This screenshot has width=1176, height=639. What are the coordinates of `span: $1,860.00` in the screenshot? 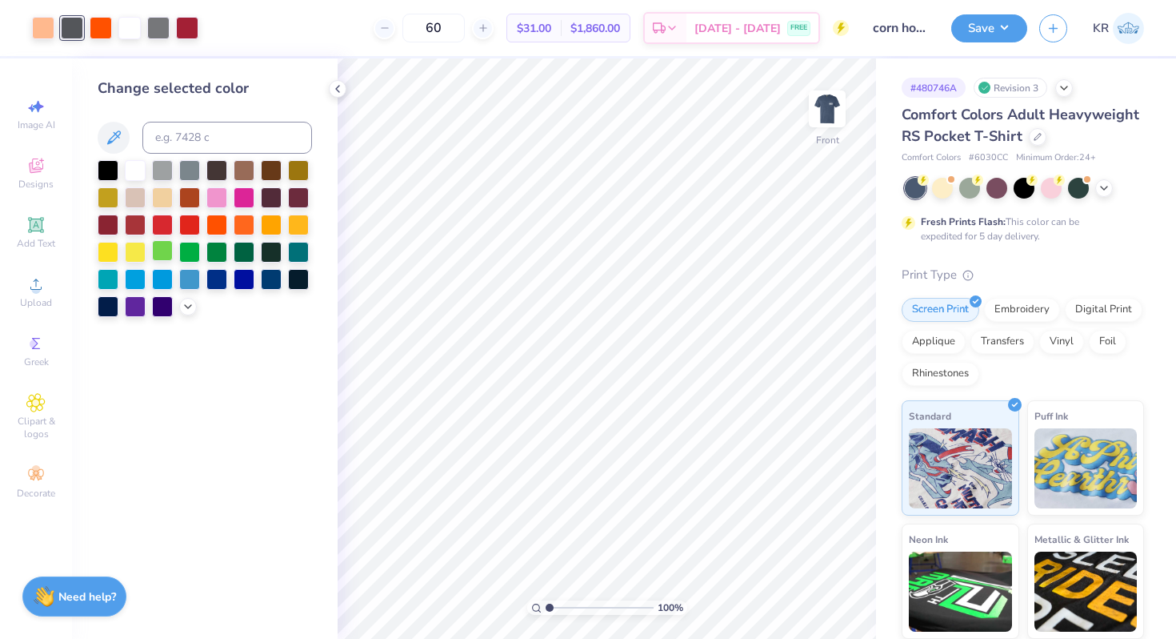 It's located at (595, 28).